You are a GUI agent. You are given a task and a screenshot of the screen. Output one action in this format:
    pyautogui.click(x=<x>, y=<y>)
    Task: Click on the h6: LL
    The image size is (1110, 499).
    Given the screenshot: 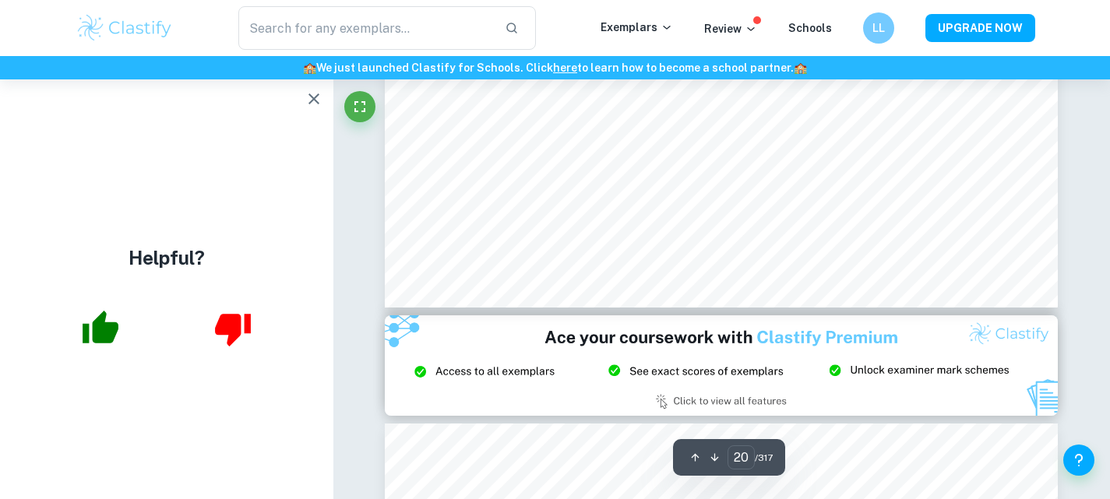 What is the action you would take?
    pyautogui.click(x=878, y=28)
    